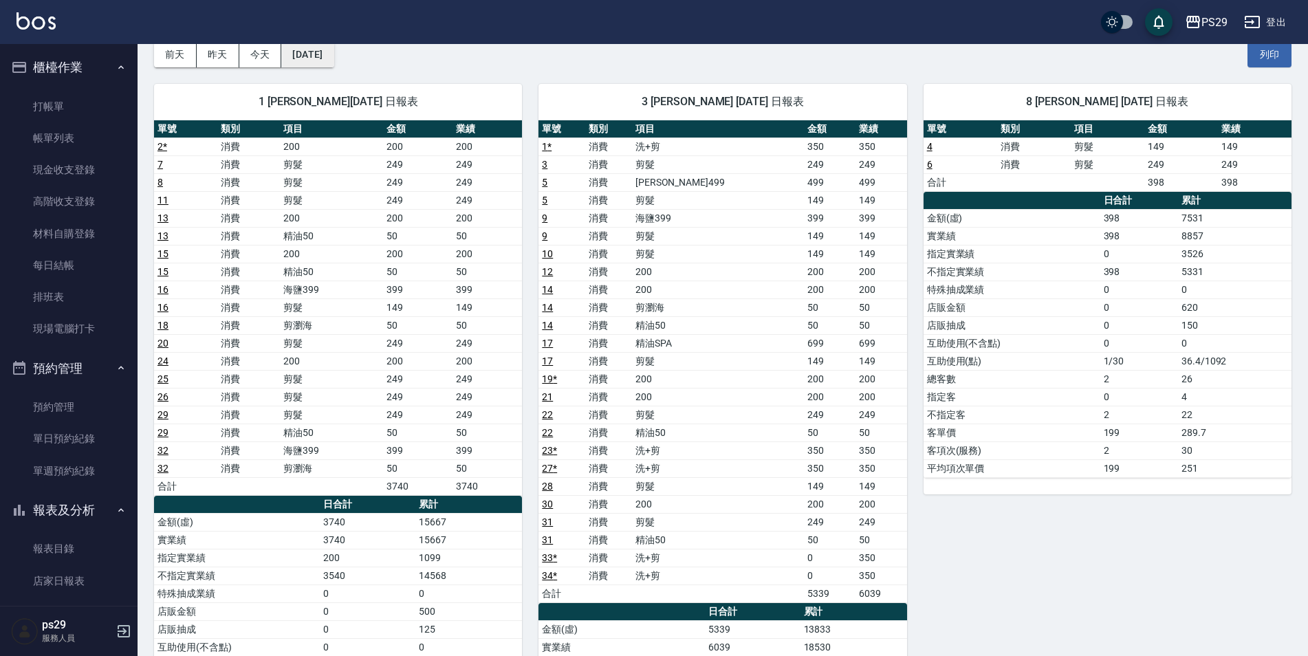  I want to click on a: 5, so click(544, 200).